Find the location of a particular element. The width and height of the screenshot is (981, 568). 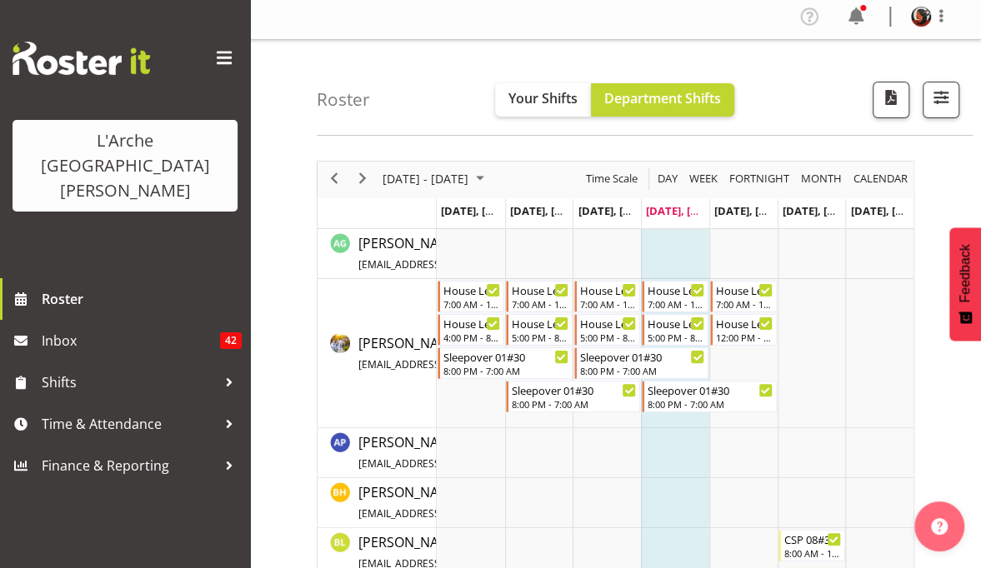

span: Department Shifts is located at coordinates (662, 98).